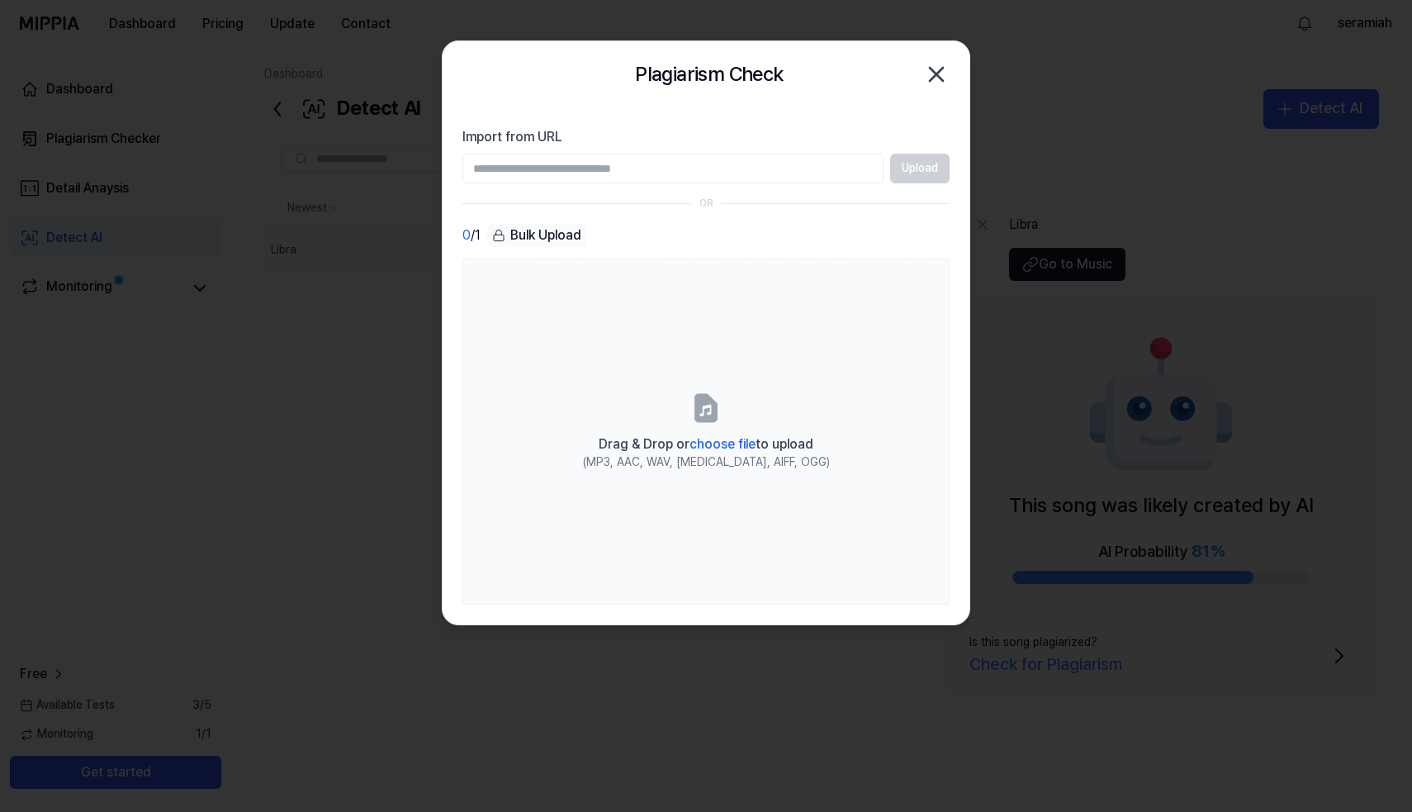 This screenshot has height=812, width=1412. I want to click on h2: Plagiarism Check, so click(709, 74).